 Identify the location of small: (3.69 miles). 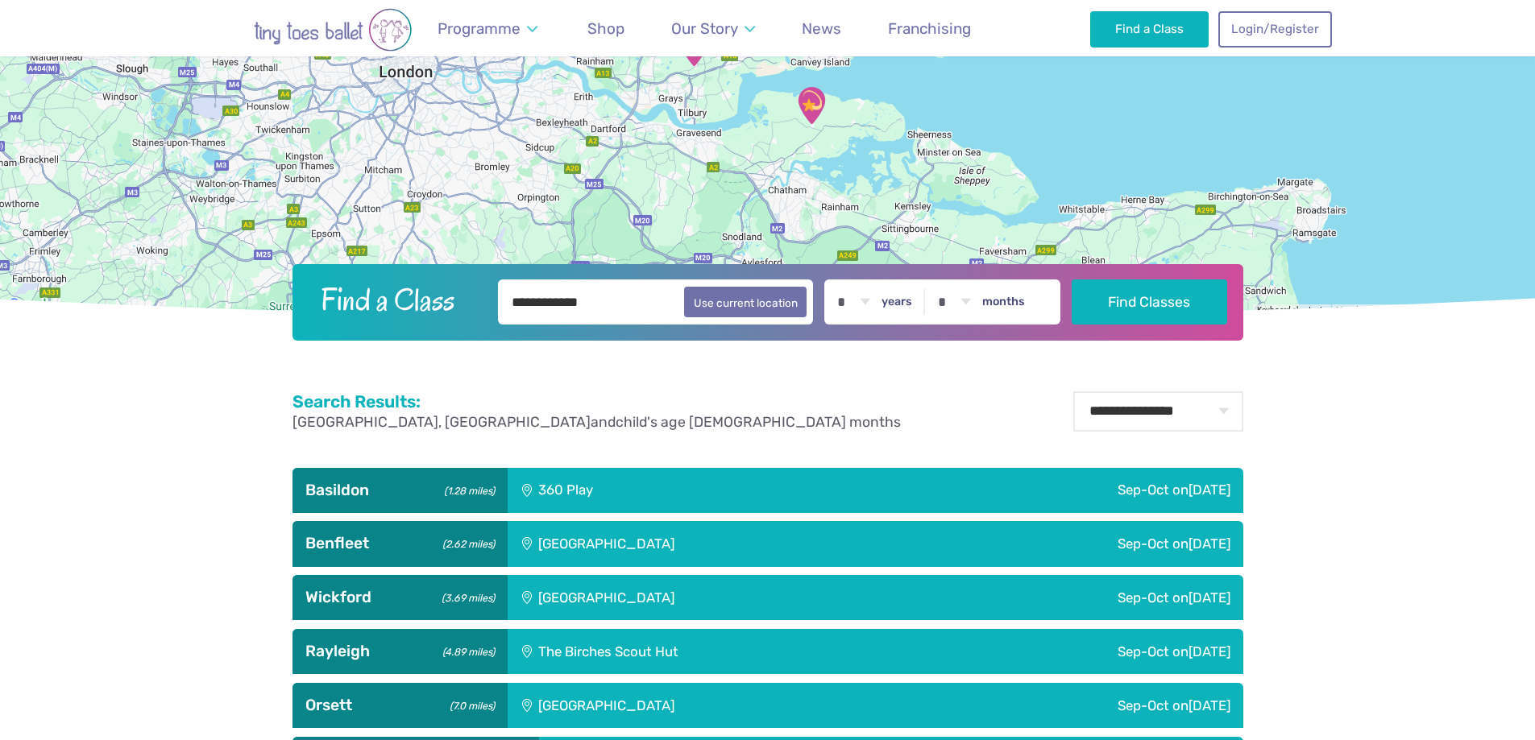
(465, 596).